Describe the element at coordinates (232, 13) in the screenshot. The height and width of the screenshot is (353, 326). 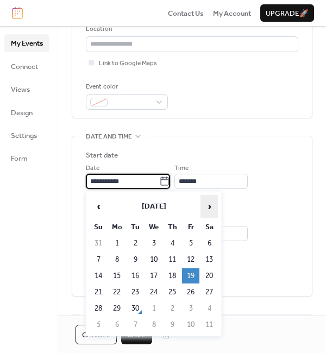
I see `a: My Account` at that location.